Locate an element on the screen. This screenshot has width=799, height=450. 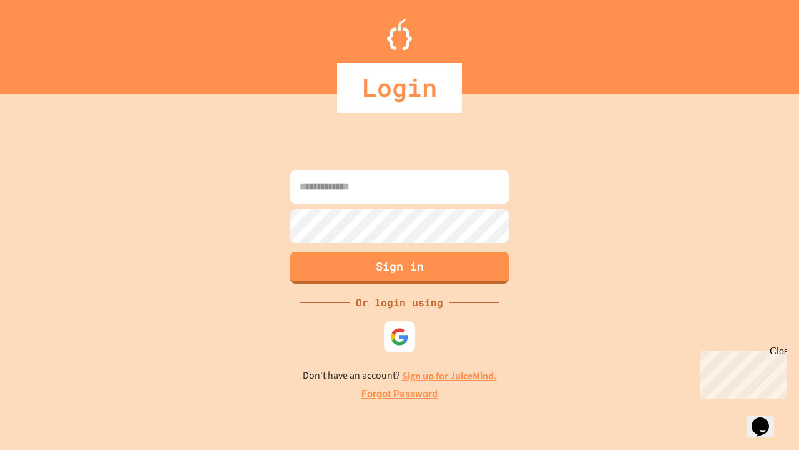
div: Login is located at coordinates (400, 87).